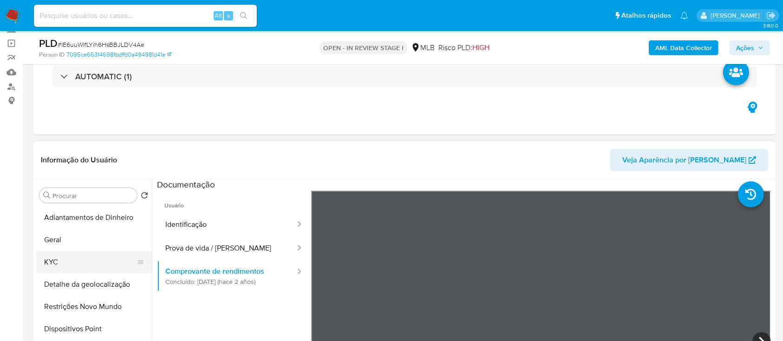 The image size is (783, 341). I want to click on button: Detalhe da geolocalização, so click(94, 285).